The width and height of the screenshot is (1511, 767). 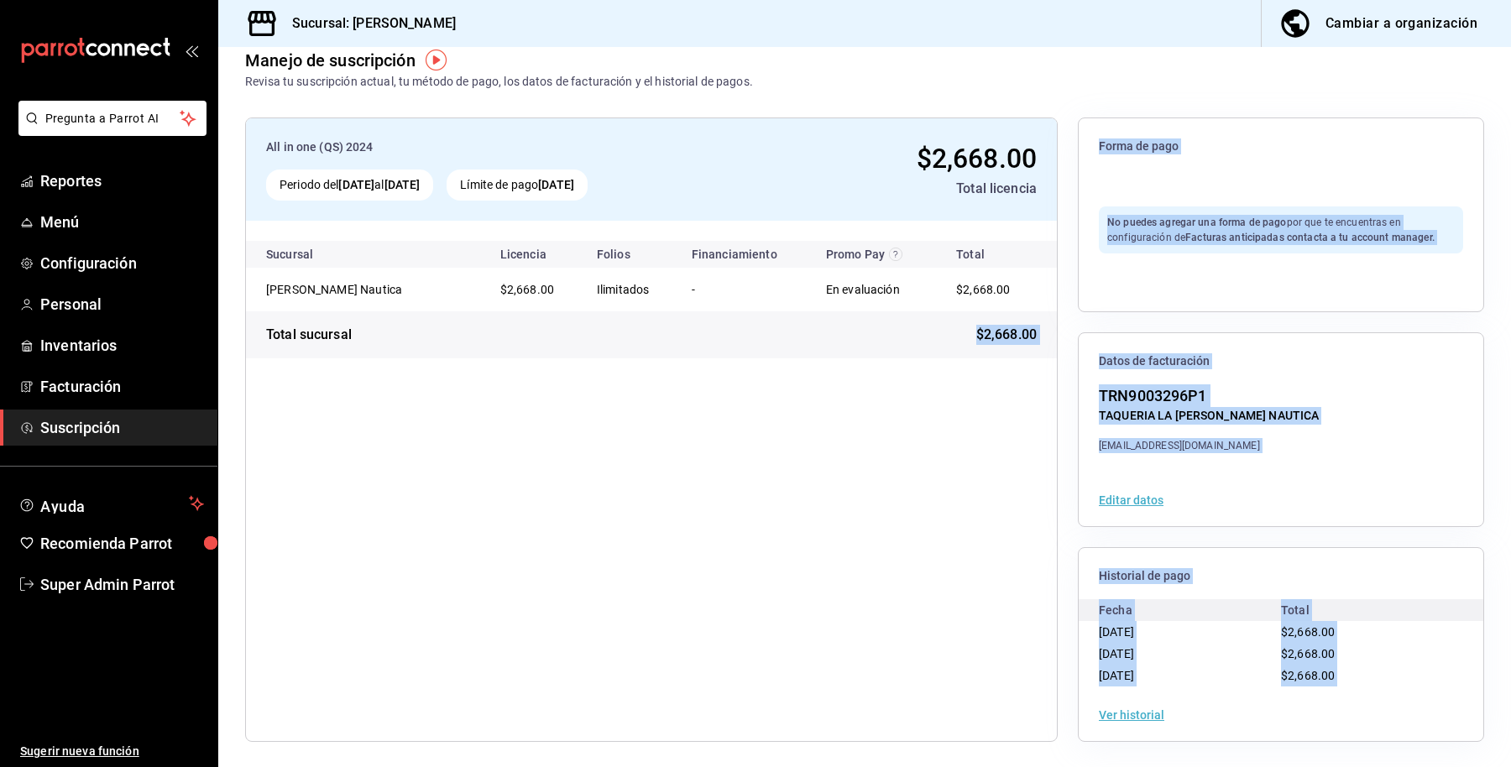 I want to click on div: Revisa tu suscripción actual, tu método de pago, los datos de facturación y el historial de pagos., so click(x=499, y=81).